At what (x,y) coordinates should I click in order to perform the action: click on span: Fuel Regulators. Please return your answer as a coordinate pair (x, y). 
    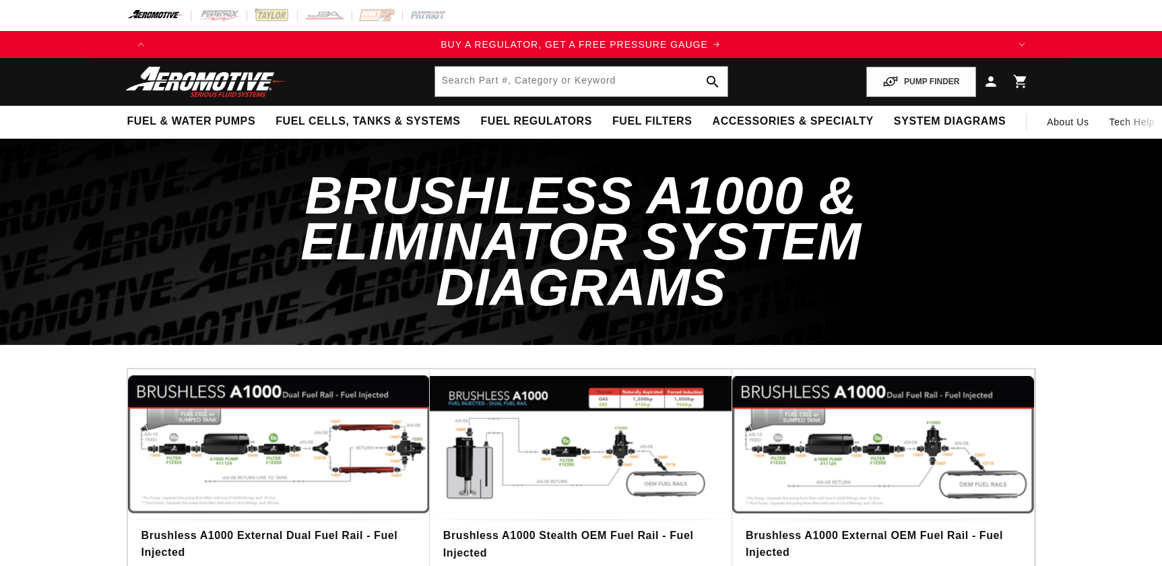
    Looking at the image, I should click on (536, 121).